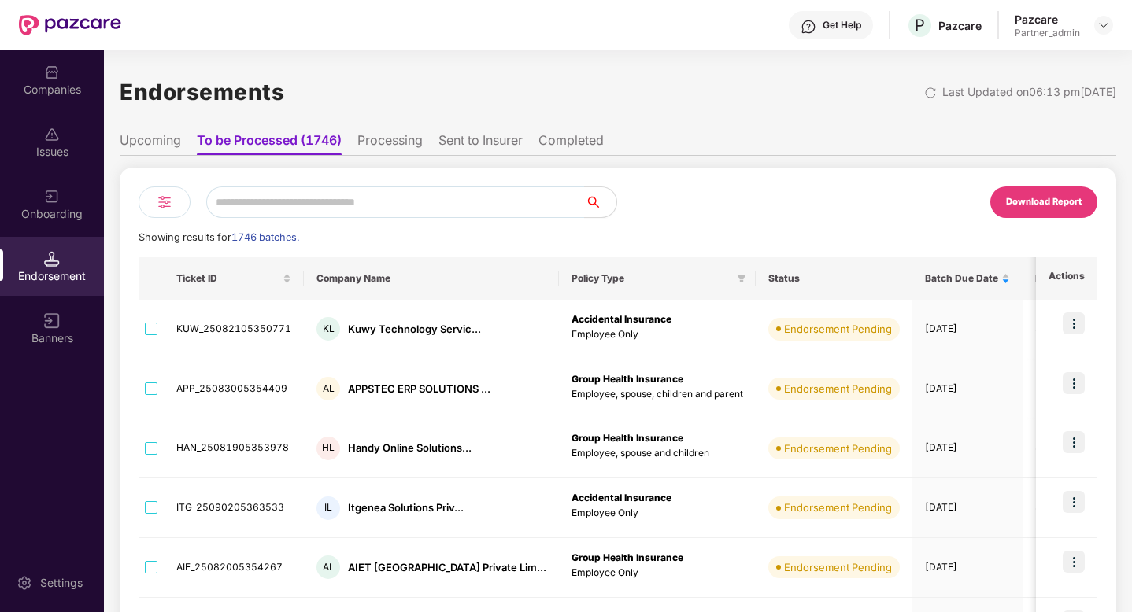 This screenshot has height=612, width=1132. Describe the element at coordinates (52, 321) in the screenshot. I see `img: svg+xml;base64,PHN2ZyB3aWR0aD0iMTYiIGhlaWdodD0iMTYiIHZpZXdCb3g9IjAgMCAxNiAxNiIgZmlsbD0ibm9uZSIgeG...` at that location.